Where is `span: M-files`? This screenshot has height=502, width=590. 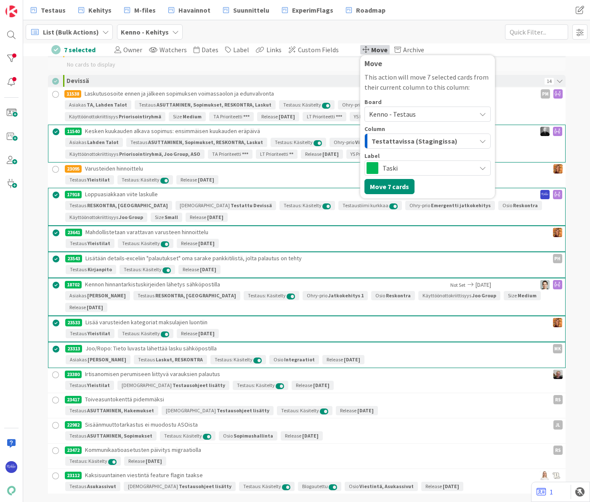 span: M-files is located at coordinates (145, 10).